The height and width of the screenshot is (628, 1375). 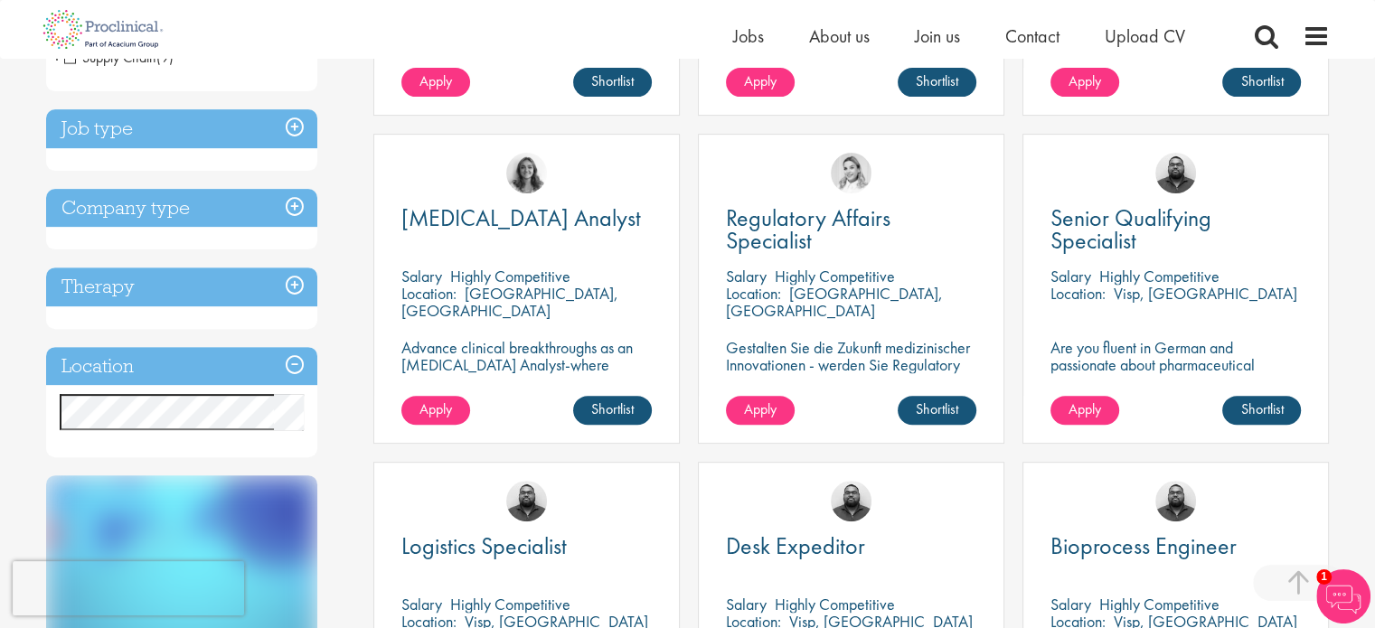 What do you see at coordinates (749, 36) in the screenshot?
I see `a: Jobs` at bounding box center [749, 36].